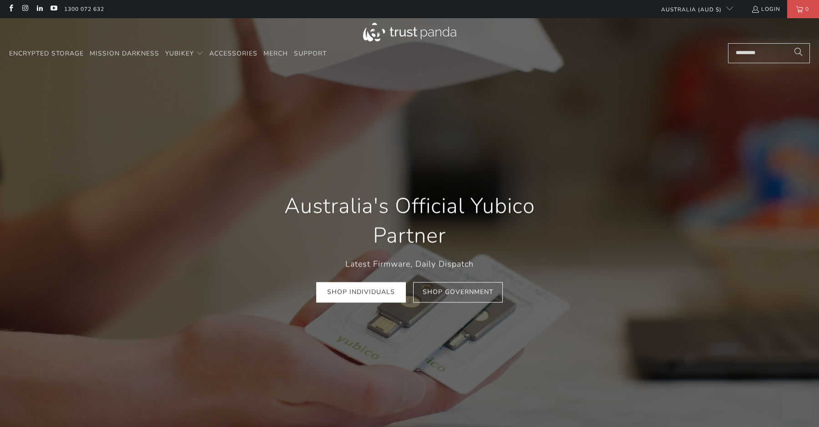 The height and width of the screenshot is (427, 819). What do you see at coordinates (25, 9) in the screenshot?
I see `a: Trust Panda Australia on Instagram` at bounding box center [25, 9].